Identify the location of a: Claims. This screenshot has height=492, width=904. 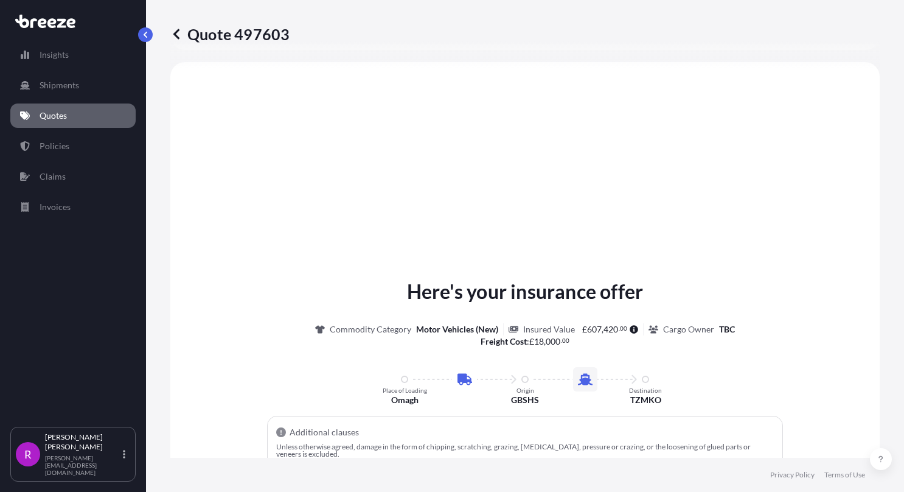
(73, 176).